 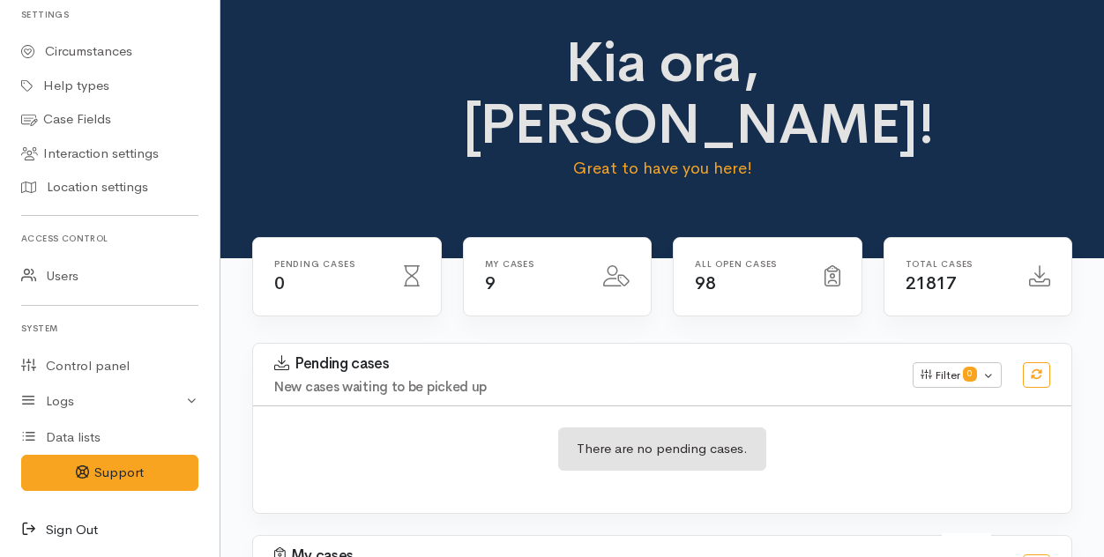 What do you see at coordinates (583, 364) in the screenshot?
I see `h3: Pending cases` at bounding box center [583, 364].